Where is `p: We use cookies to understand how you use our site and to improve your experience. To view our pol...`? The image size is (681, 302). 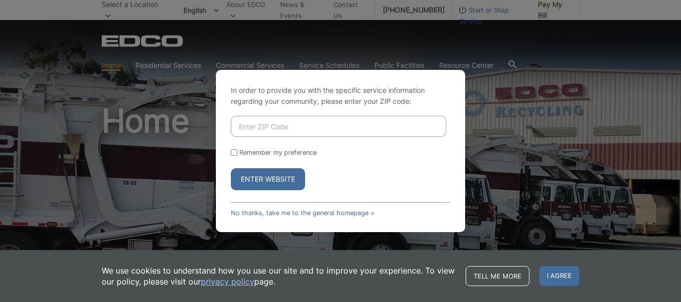
p: We use cookies to understand how you use our site and to improve your experience. To view our pol... is located at coordinates (279, 276).